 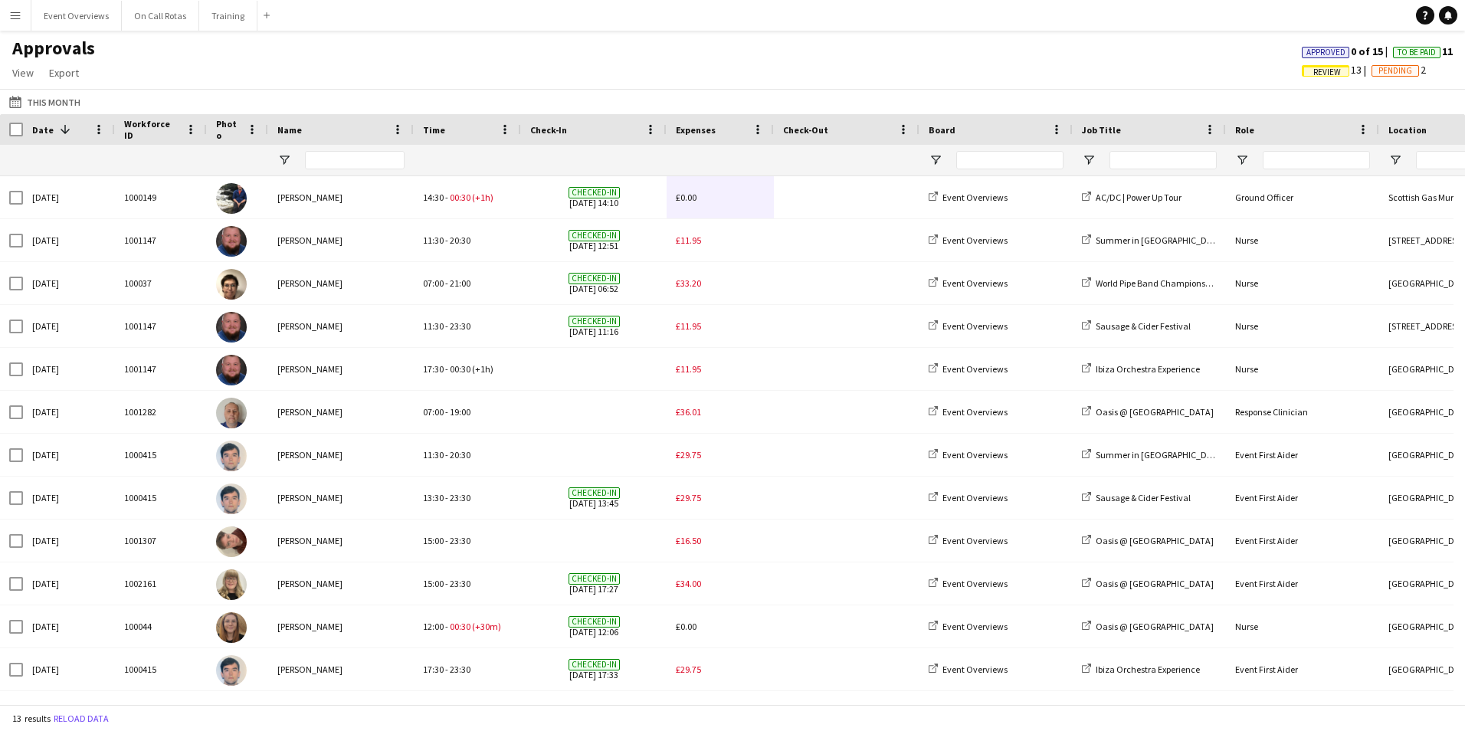 What do you see at coordinates (688, 368) in the screenshot?
I see `span: £11.95` at bounding box center [688, 368].